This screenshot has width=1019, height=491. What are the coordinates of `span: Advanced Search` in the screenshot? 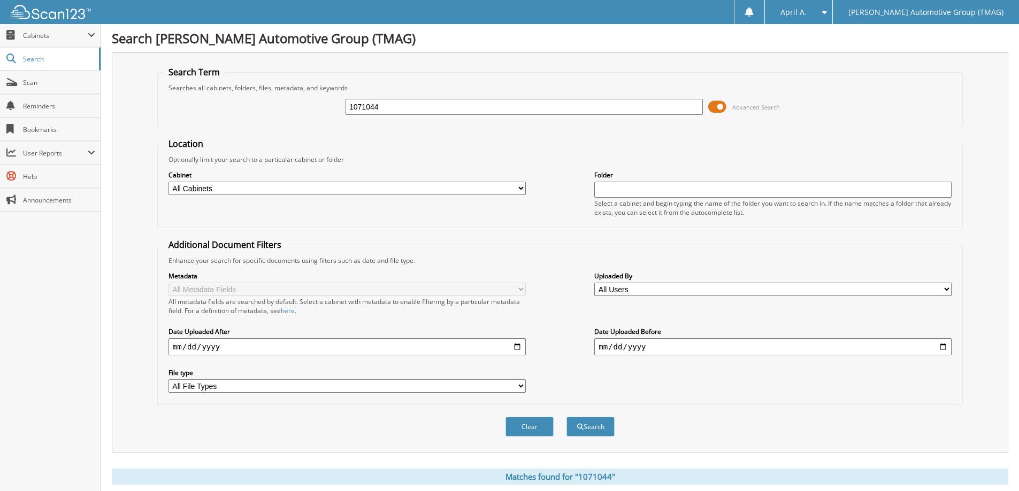 It's located at (756, 107).